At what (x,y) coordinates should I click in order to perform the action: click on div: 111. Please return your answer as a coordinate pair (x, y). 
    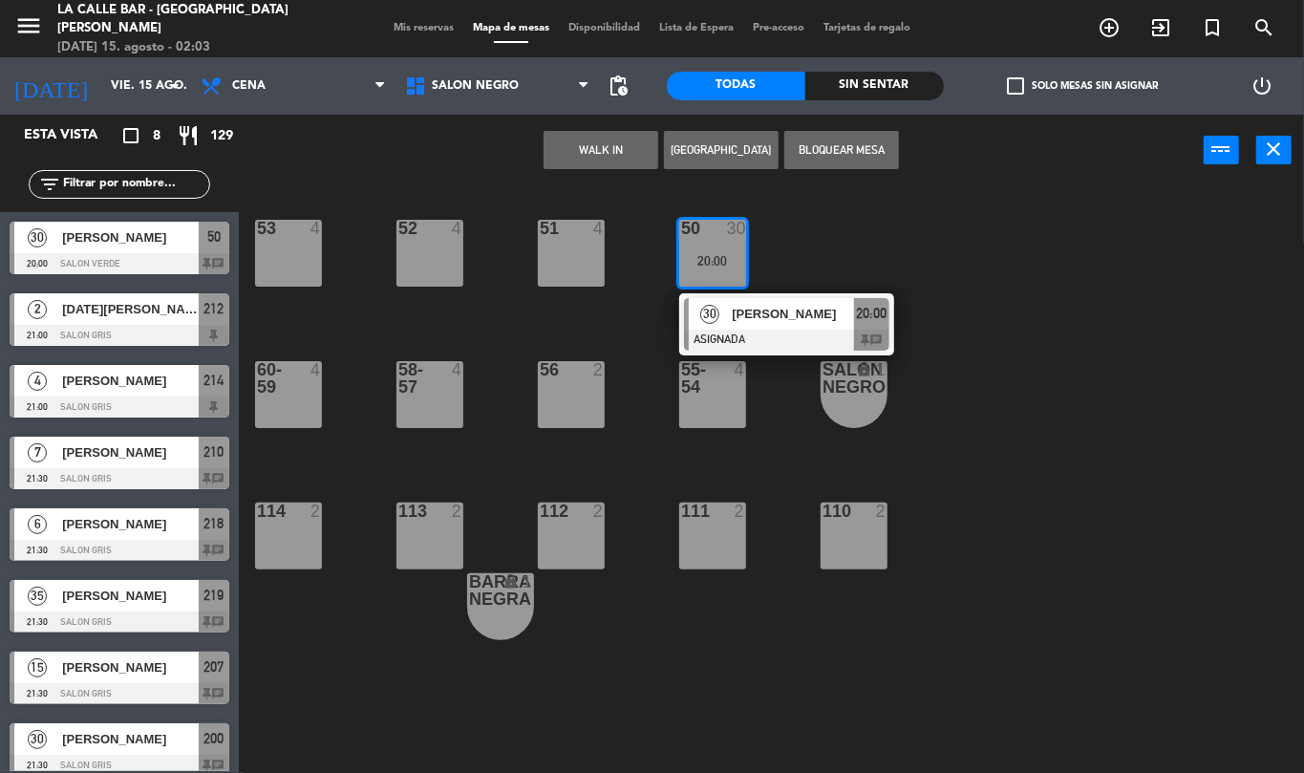
    Looking at the image, I should click on (681, 511).